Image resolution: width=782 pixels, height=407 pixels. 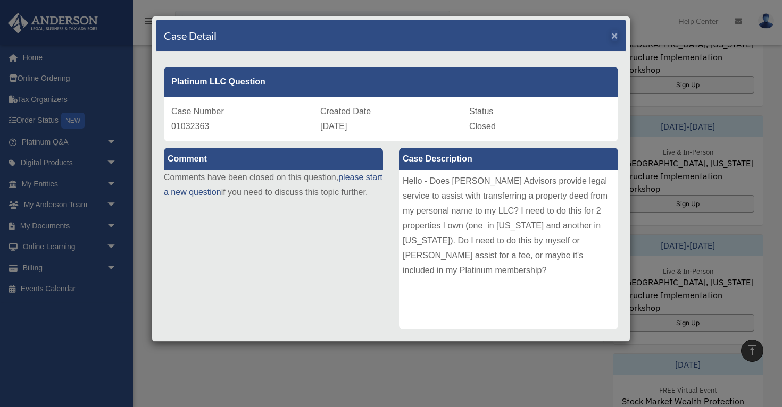 What do you see at coordinates (190, 36) in the screenshot?
I see `h4: Case Detail` at bounding box center [190, 36].